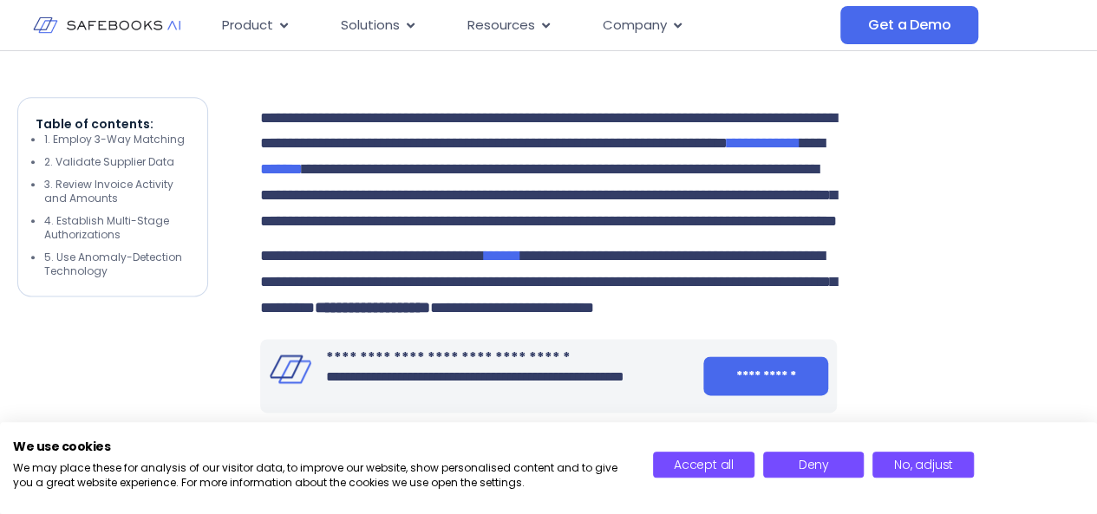  I want to click on span: Product, so click(247, 25).